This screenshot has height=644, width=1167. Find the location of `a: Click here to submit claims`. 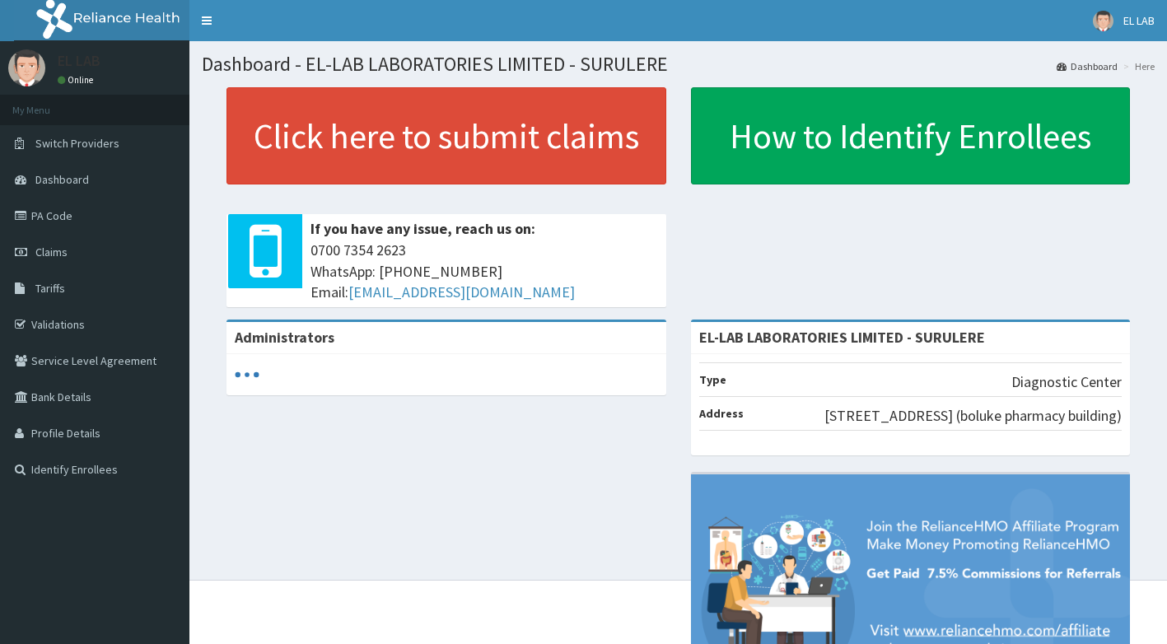

a: Click here to submit claims is located at coordinates (446, 136).